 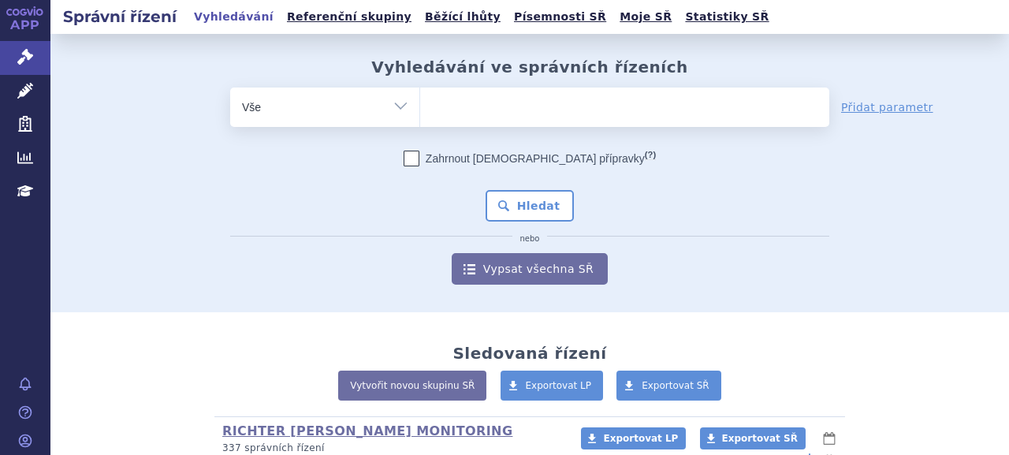 I want to click on i: nebo, so click(x=530, y=239).